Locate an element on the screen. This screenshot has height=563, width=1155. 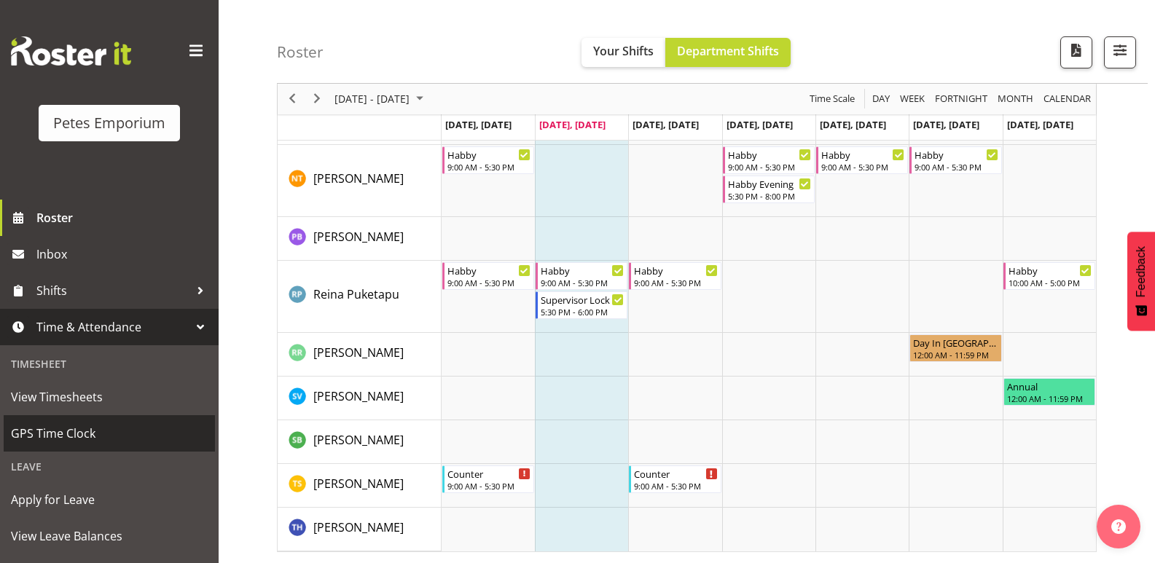
span: View Leave Balances is located at coordinates (109, 537).